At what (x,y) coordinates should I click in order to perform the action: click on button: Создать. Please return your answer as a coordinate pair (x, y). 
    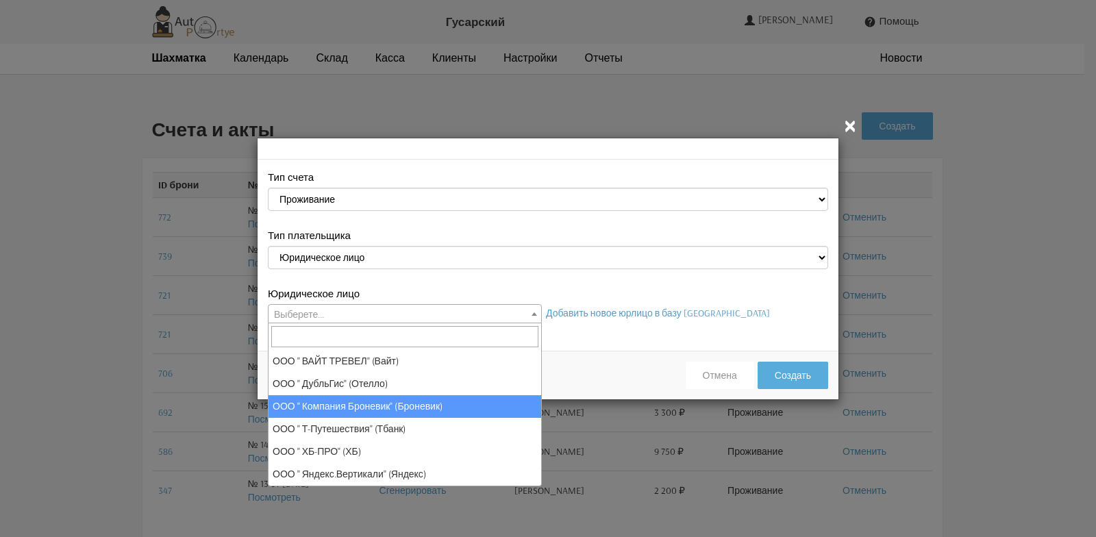
    Looking at the image, I should click on (792, 375).